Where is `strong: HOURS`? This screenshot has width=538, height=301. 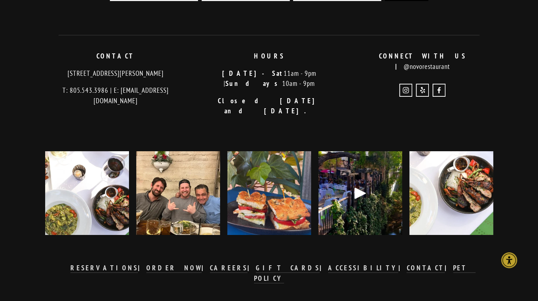
strong: HOURS is located at coordinates (269, 56).